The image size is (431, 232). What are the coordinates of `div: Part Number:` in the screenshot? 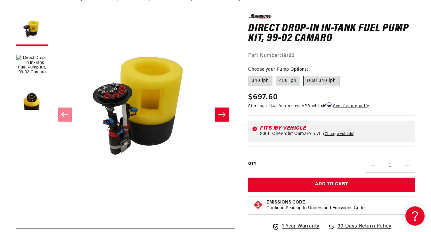 It's located at (332, 56).